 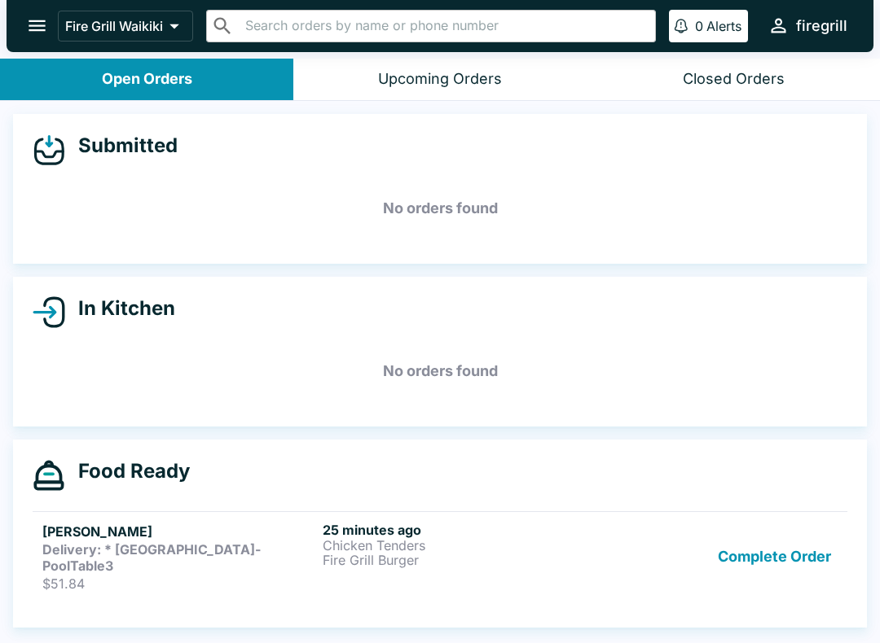 I want to click on p: Fire Grill Waikiki, so click(x=114, y=26).